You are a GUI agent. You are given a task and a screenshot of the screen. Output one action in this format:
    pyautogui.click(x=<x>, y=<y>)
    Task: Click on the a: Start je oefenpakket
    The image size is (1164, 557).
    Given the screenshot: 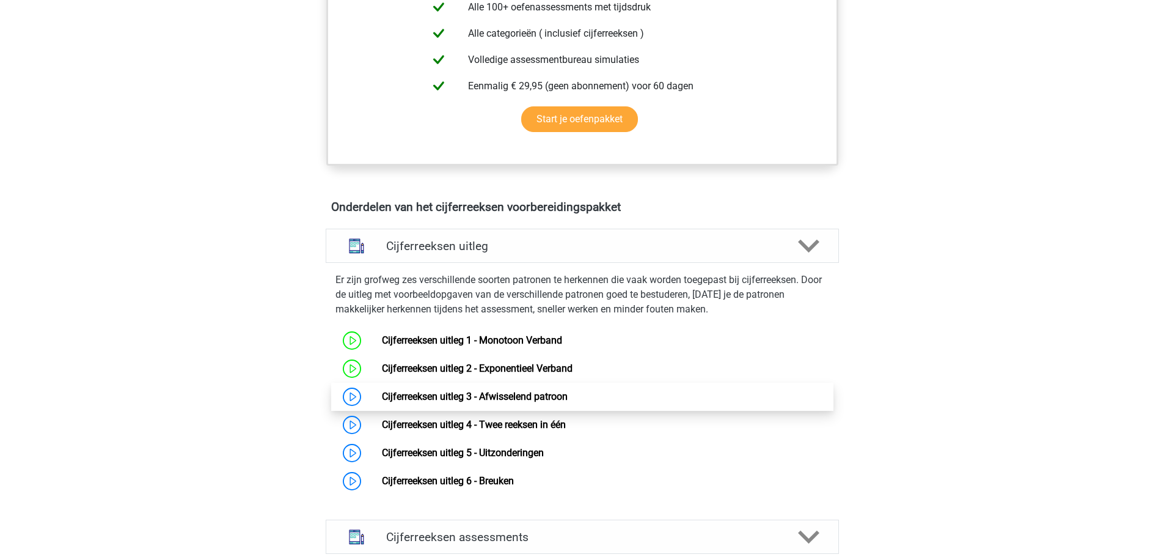 What is the action you would take?
    pyautogui.click(x=579, y=119)
    